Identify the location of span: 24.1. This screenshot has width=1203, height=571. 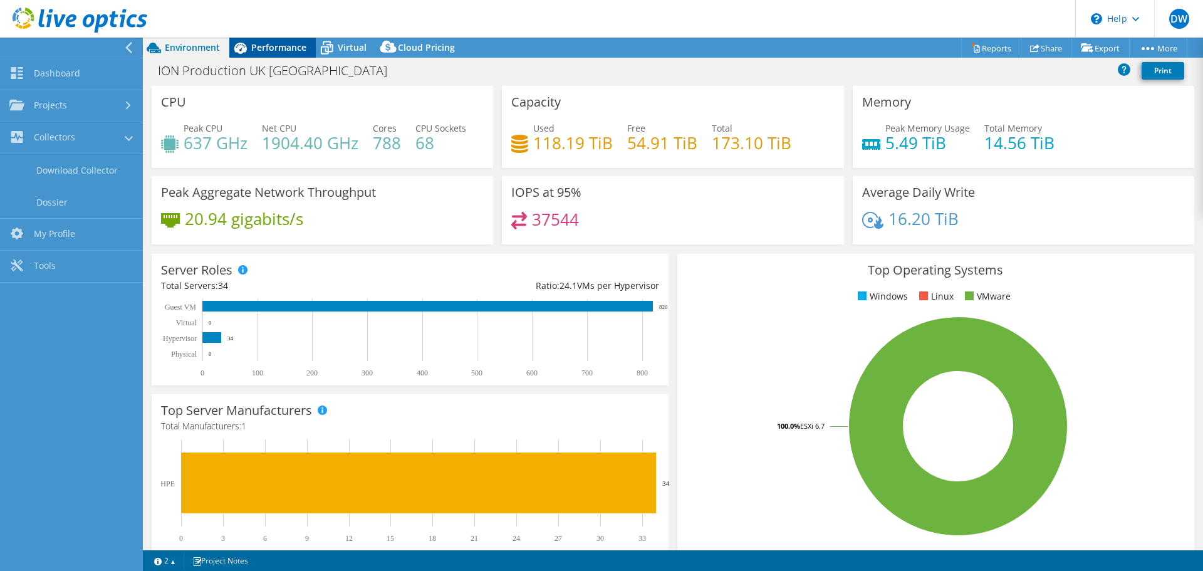
(568, 285).